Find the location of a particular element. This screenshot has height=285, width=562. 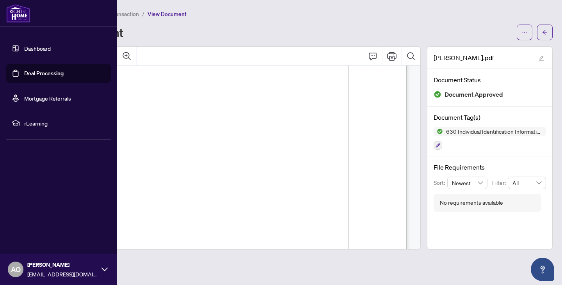

p: Sort: is located at coordinates (440, 183).